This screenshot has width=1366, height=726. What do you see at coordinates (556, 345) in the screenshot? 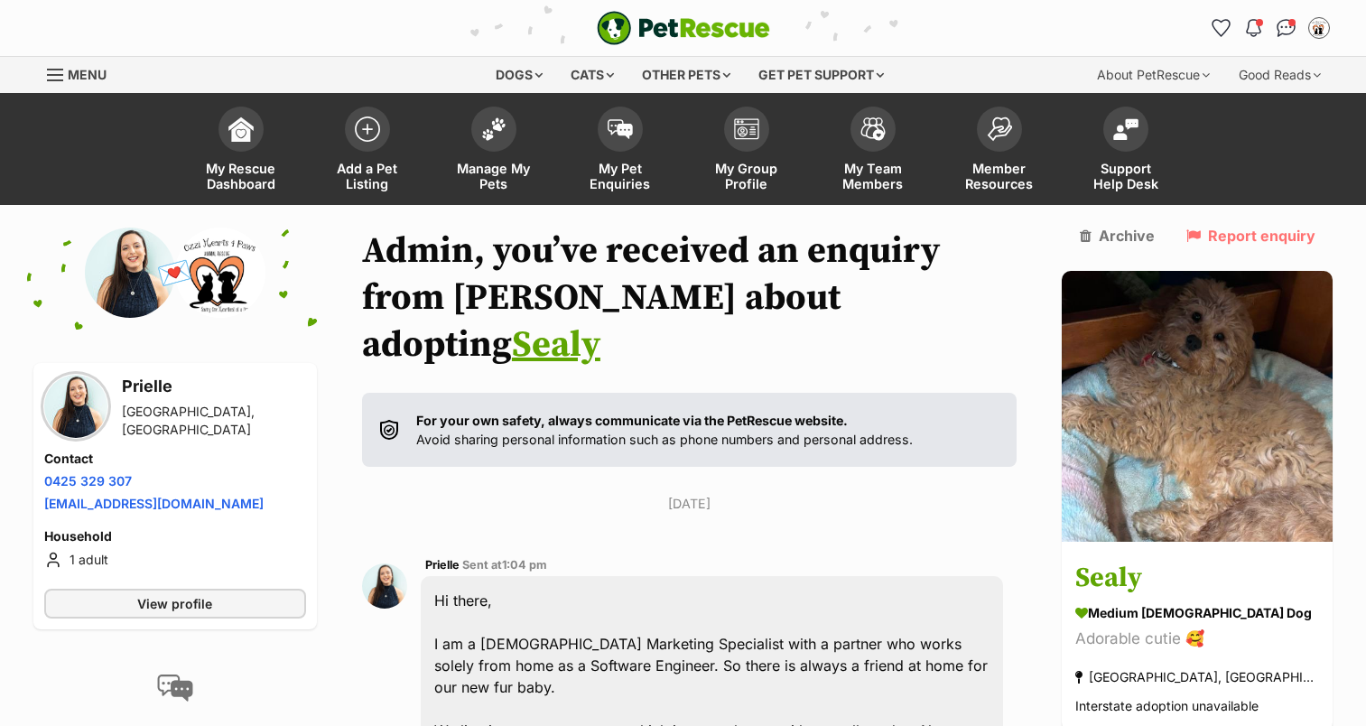
I see `a: Sealy` at bounding box center [556, 345].